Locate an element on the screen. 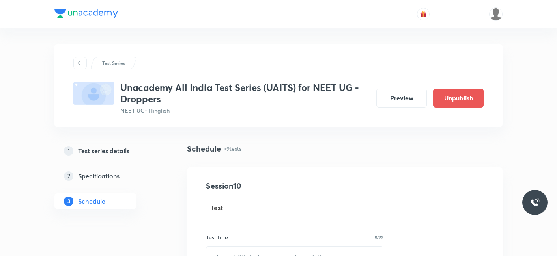  h5: Schedule is located at coordinates (92, 202).